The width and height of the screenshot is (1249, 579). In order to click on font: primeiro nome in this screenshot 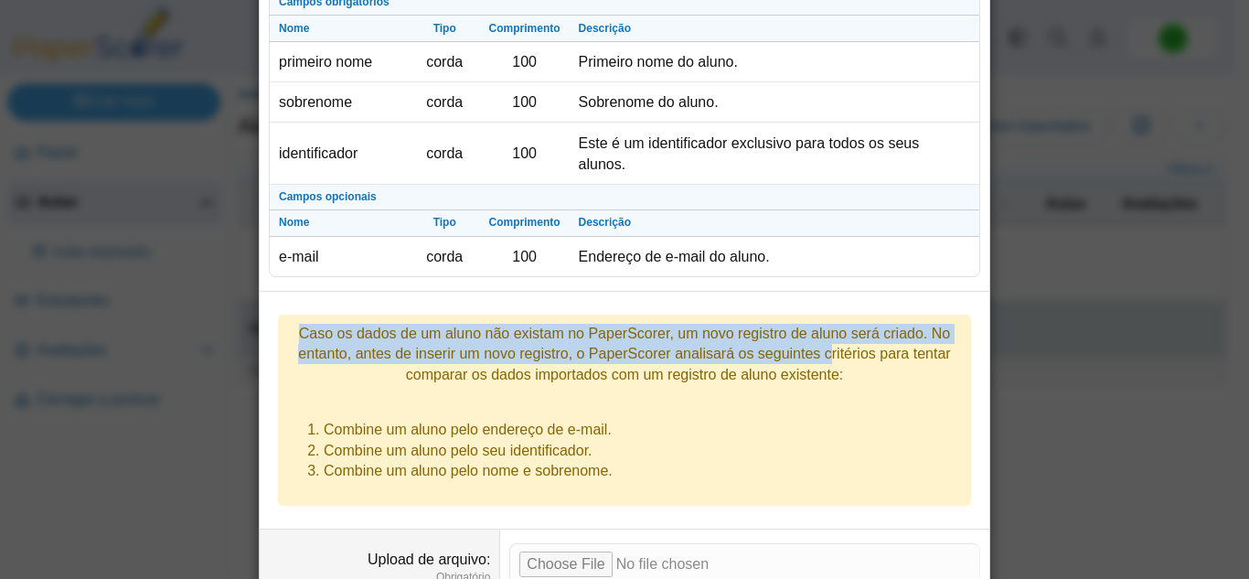, I will do `click(325, 61)`.